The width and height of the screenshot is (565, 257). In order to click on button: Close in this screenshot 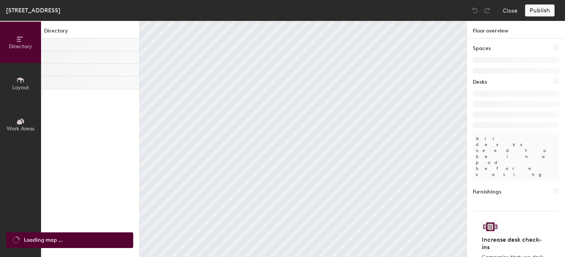, I will do `click(510, 10)`.